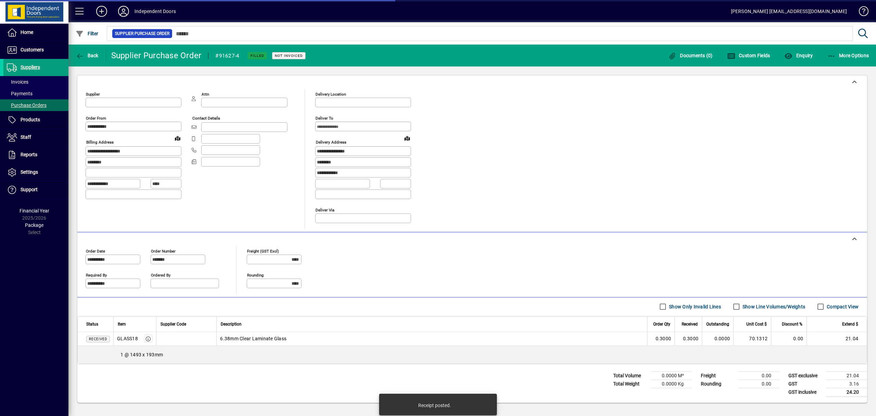 The width and height of the screenshot is (876, 416). What do you see at coordinates (161, 275) in the screenshot?
I see `mat-label: Ordered by` at bounding box center [161, 275].